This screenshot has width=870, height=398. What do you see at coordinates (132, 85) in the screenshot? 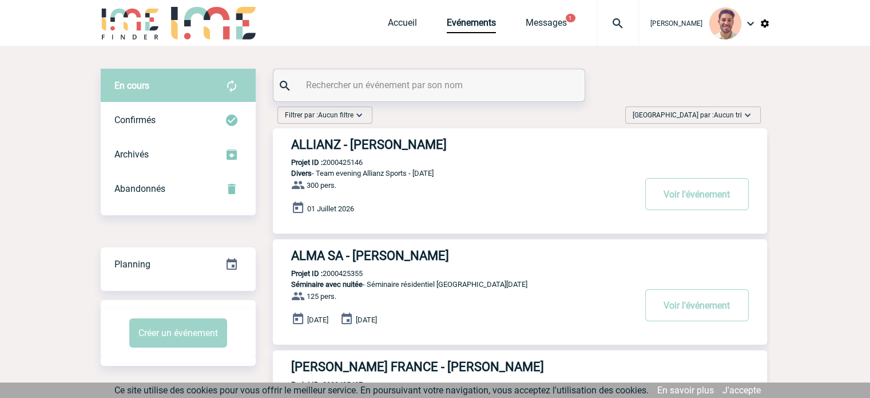
I see `span: En cours` at bounding box center [132, 85].